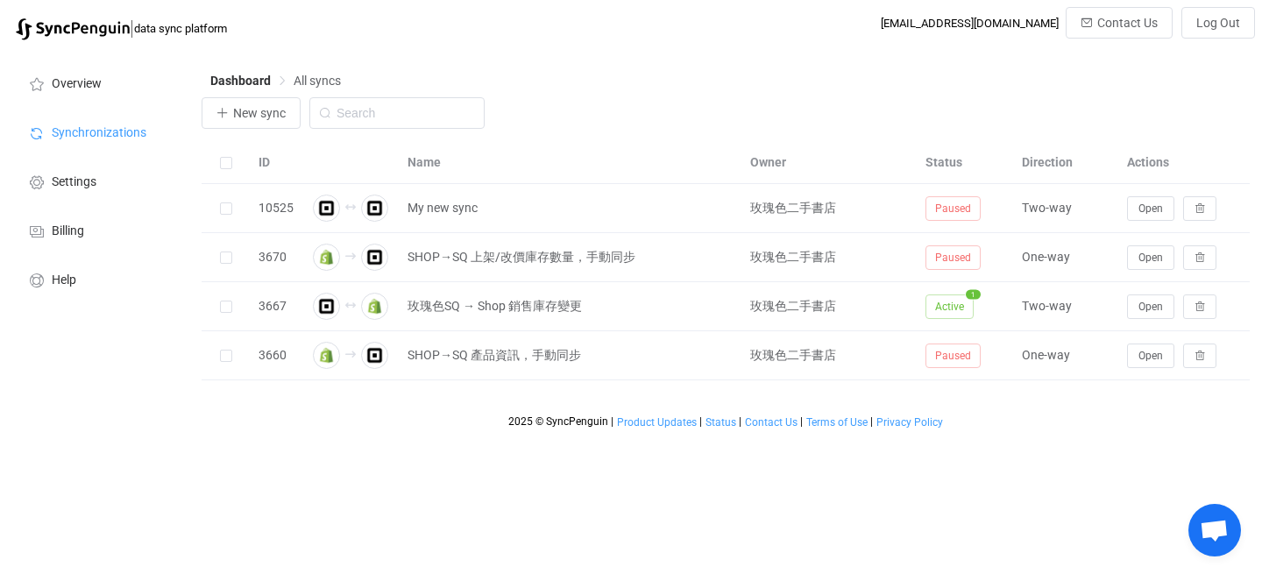 The image size is (1262, 574). I want to click on span: SHOP→SQ 產品資訊，手動同步, so click(494, 355).